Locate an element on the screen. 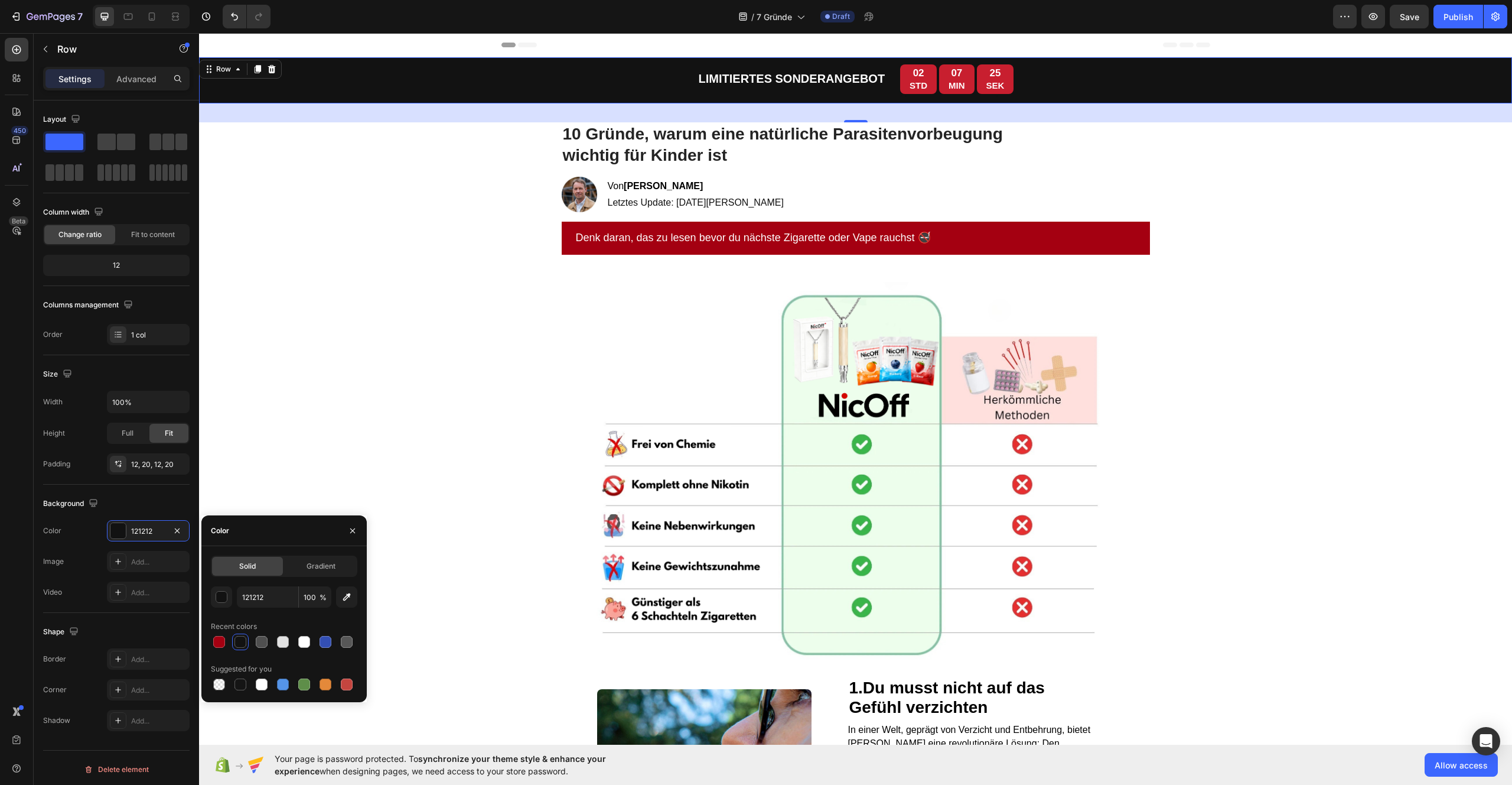 The height and width of the screenshot is (785, 1512). strong: 1. is located at coordinates (657, 654).